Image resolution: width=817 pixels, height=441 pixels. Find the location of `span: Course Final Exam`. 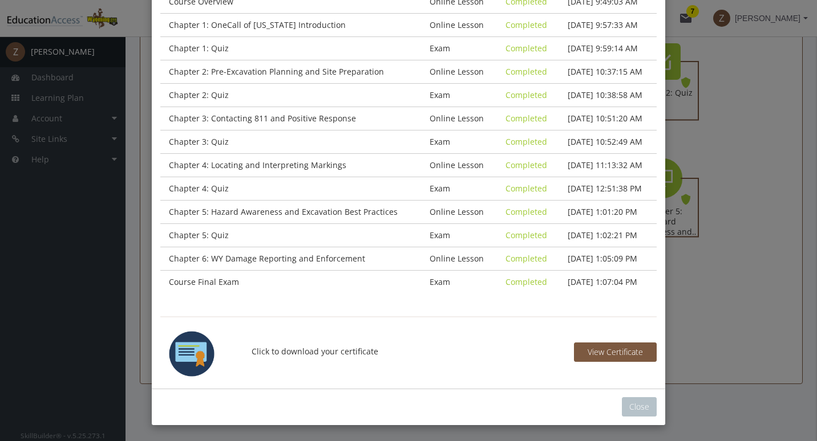

span: Course Final Exam is located at coordinates (204, 282).